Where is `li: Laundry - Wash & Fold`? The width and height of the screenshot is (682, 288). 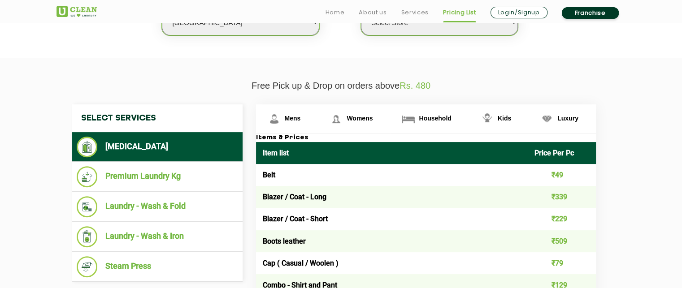
li: Laundry - Wash & Fold is located at coordinates (157, 207).